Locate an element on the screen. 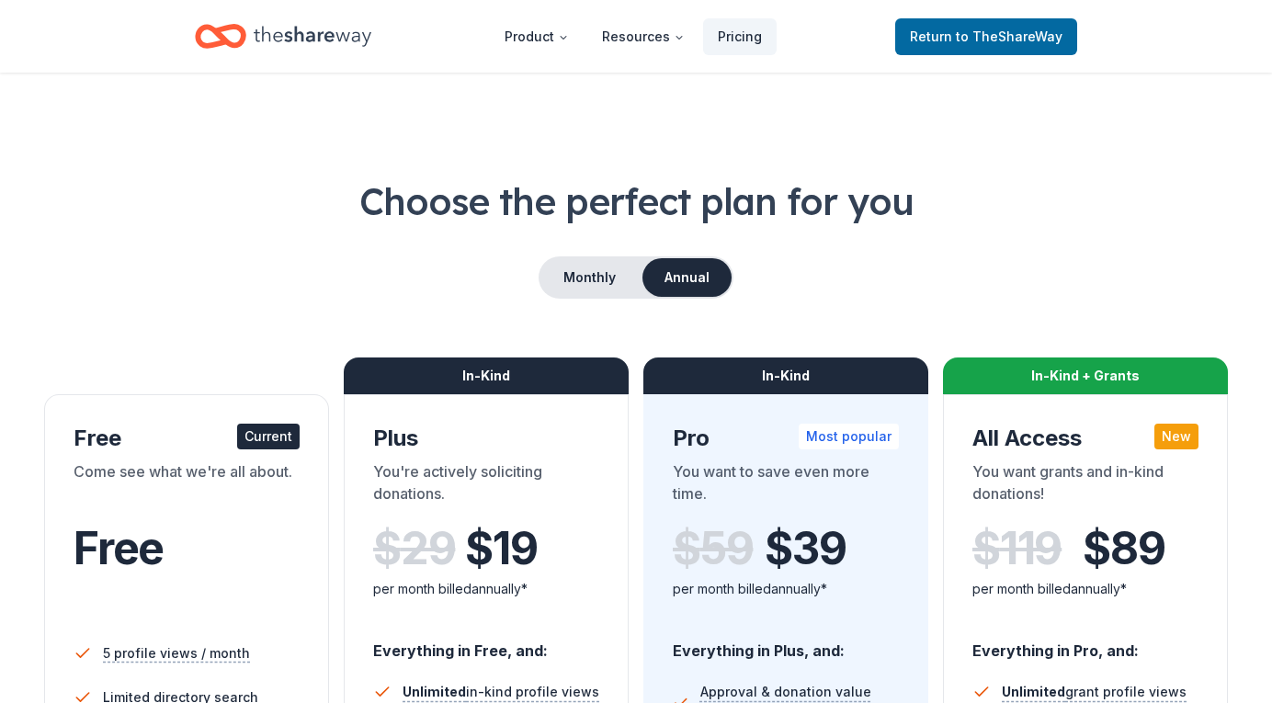 Image resolution: width=1272 pixels, height=703 pixels. div: Everything in Plus, and: is located at coordinates (786, 643).